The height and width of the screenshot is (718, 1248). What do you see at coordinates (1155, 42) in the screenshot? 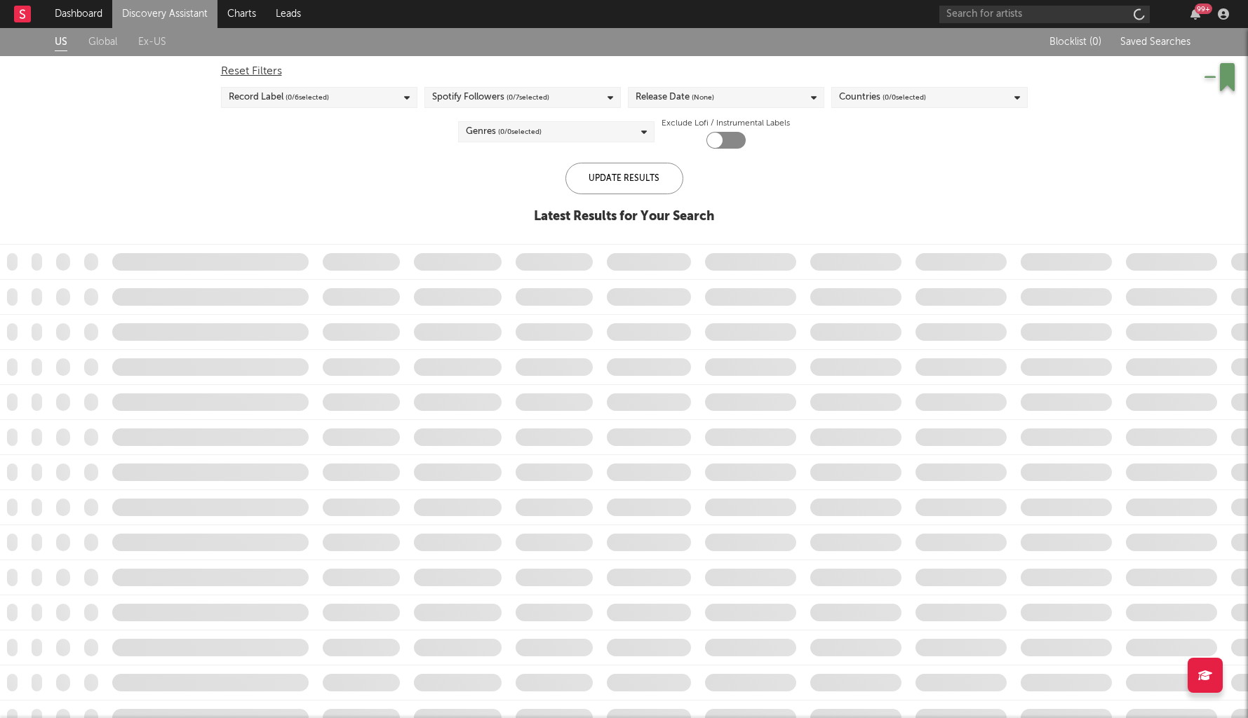
I see `button: Saved Searches` at bounding box center [1155, 42].